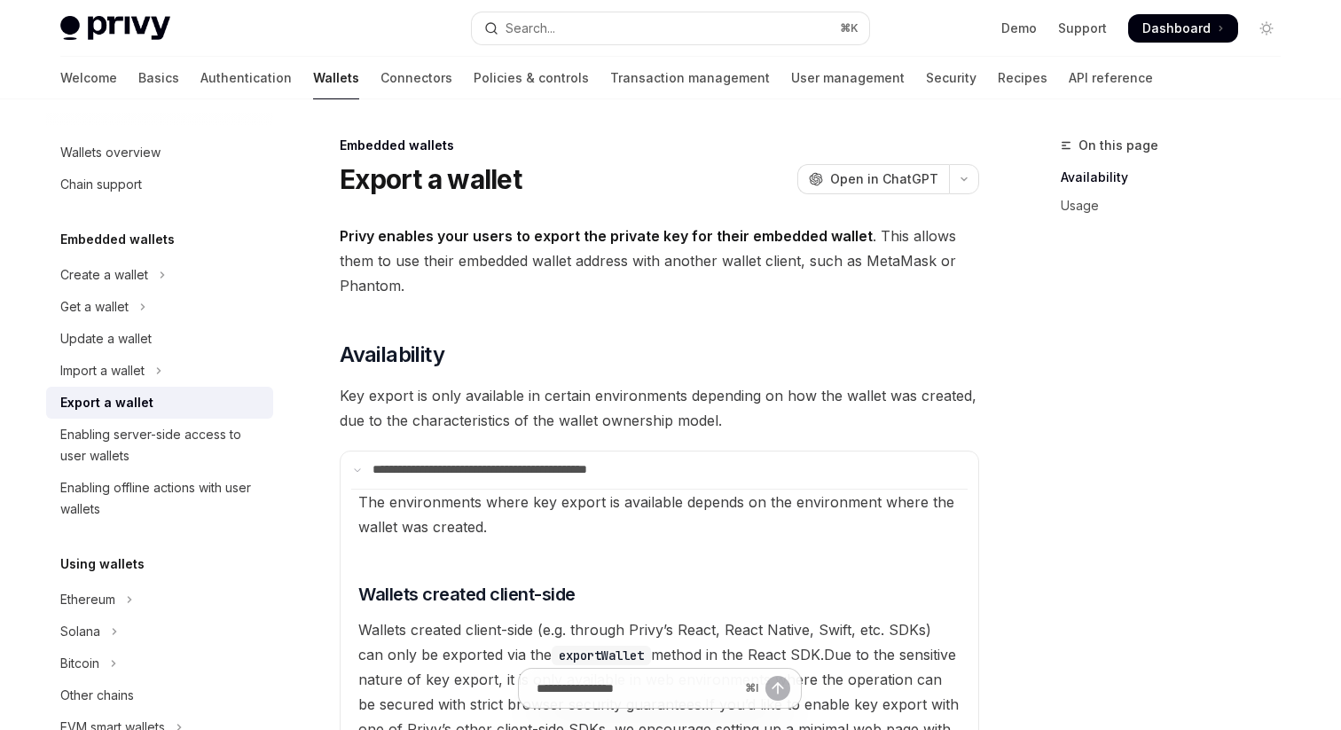 This screenshot has height=730, width=1341. What do you see at coordinates (160, 695) in the screenshot?
I see `a: Other chains` at bounding box center [160, 695].